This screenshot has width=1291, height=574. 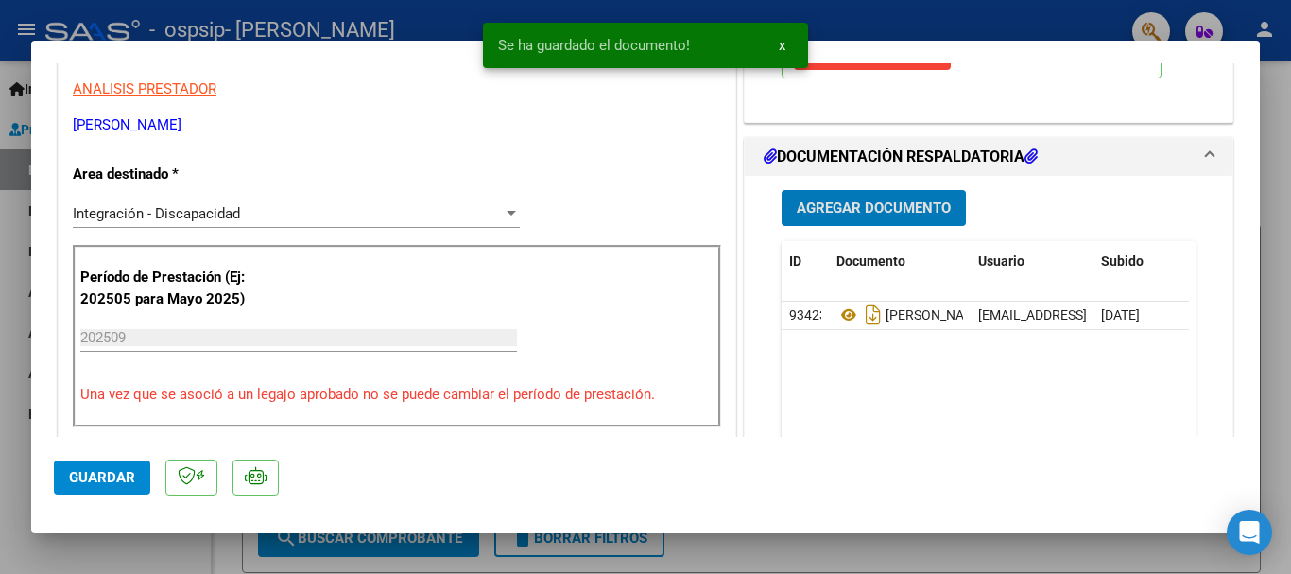 I want to click on p: Período de Prestación (Ej: 202505 para Mayo 2025), so click(x=175, y=287).